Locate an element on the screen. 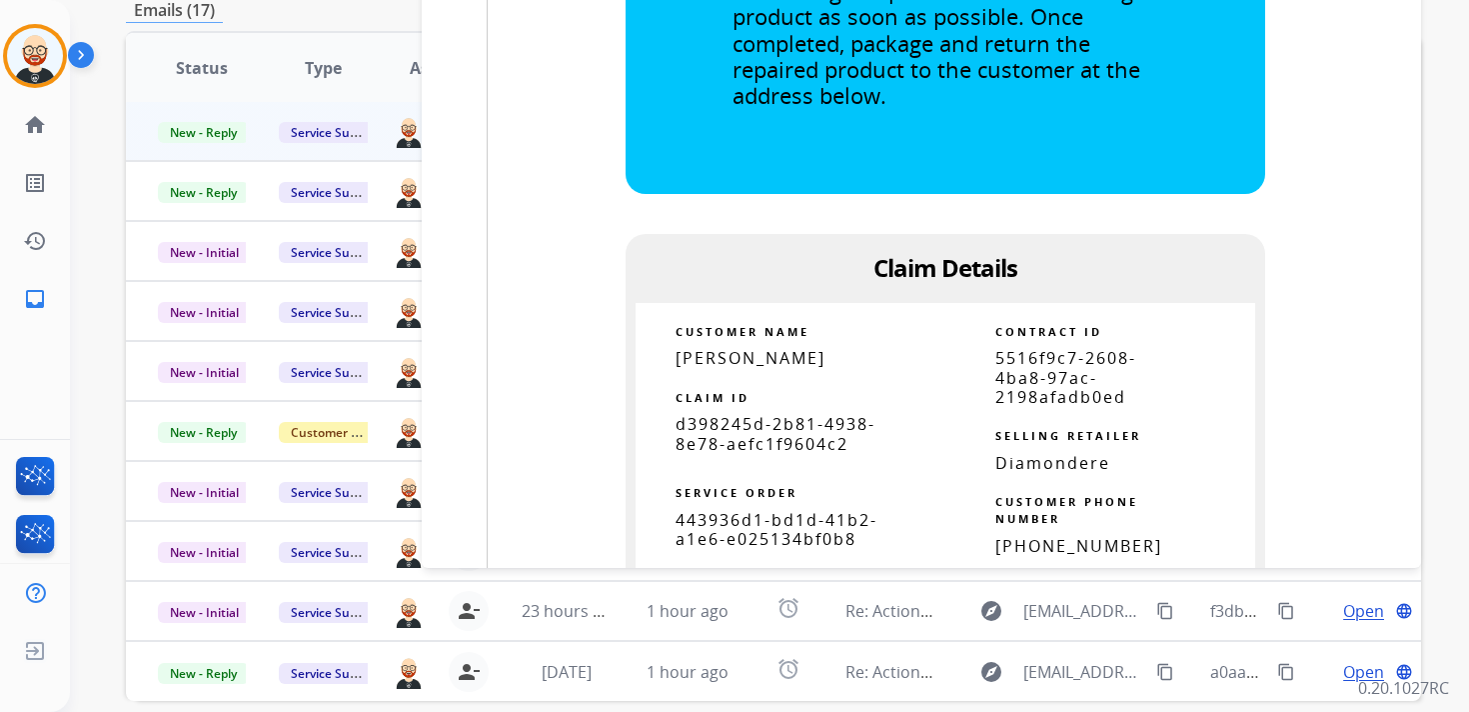 This screenshot has height=712, width=1469. span: 23 hours ago is located at coordinates (571, 611).